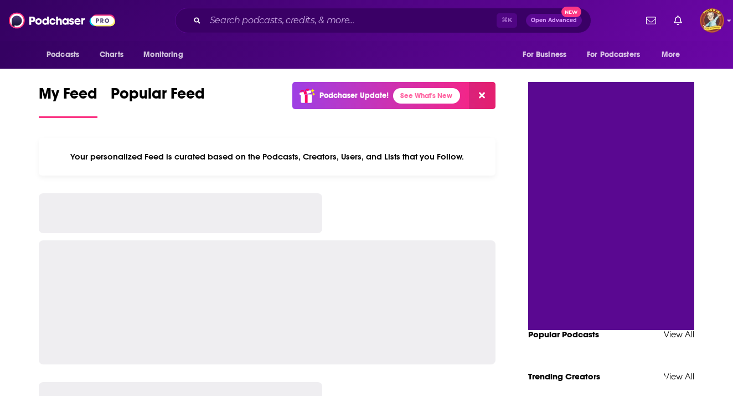  I want to click on span: Podcasts, so click(63, 55).